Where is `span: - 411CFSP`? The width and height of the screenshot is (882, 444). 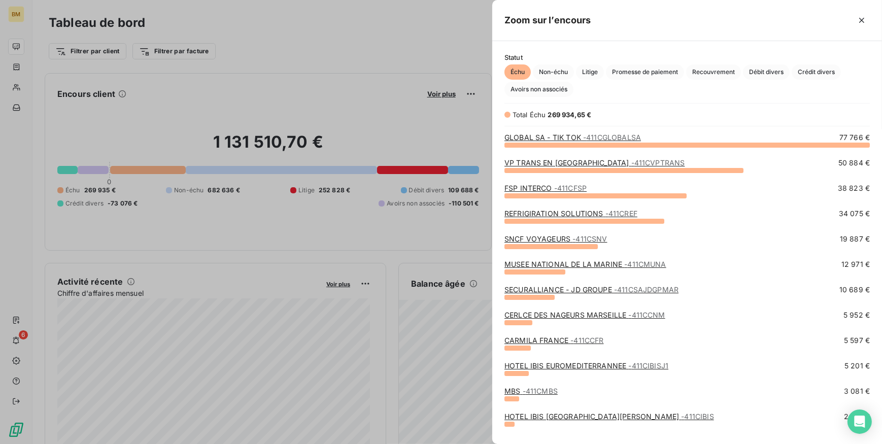
span: - 411CFSP is located at coordinates (571, 188).